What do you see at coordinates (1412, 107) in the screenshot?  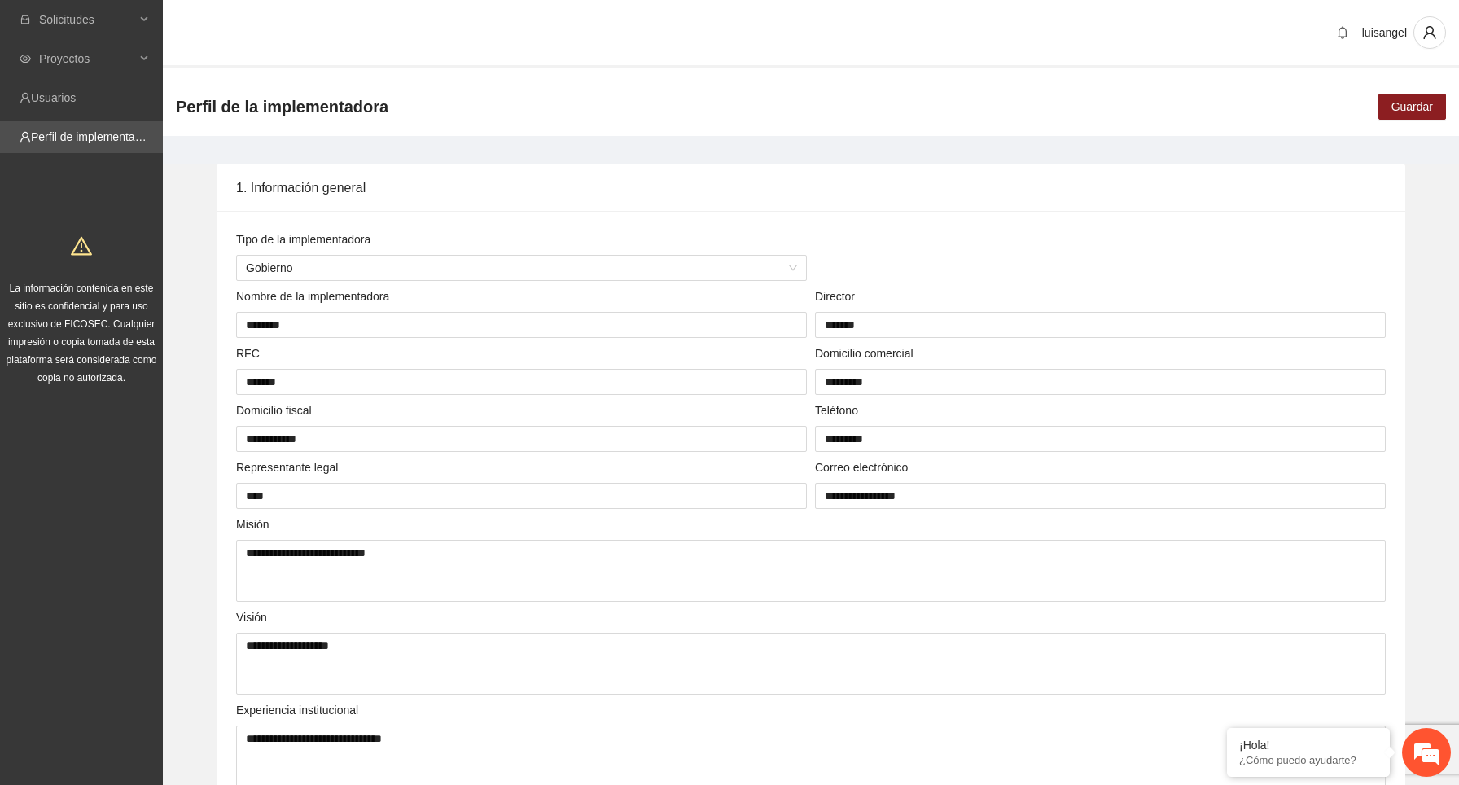 I see `button: Guardar` at bounding box center [1412, 107].